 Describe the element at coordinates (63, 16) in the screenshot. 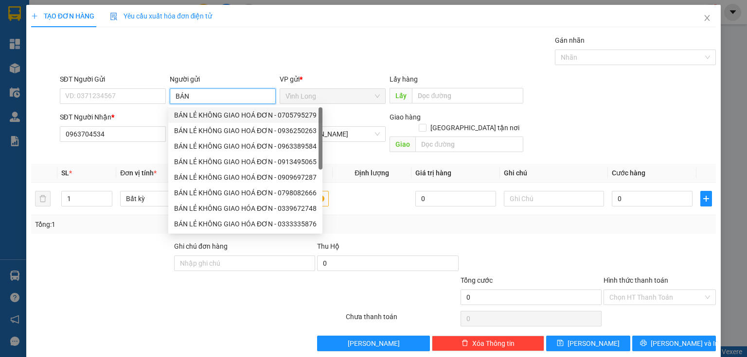

I see `span: TẠO ĐƠN HÀNG` at that location.